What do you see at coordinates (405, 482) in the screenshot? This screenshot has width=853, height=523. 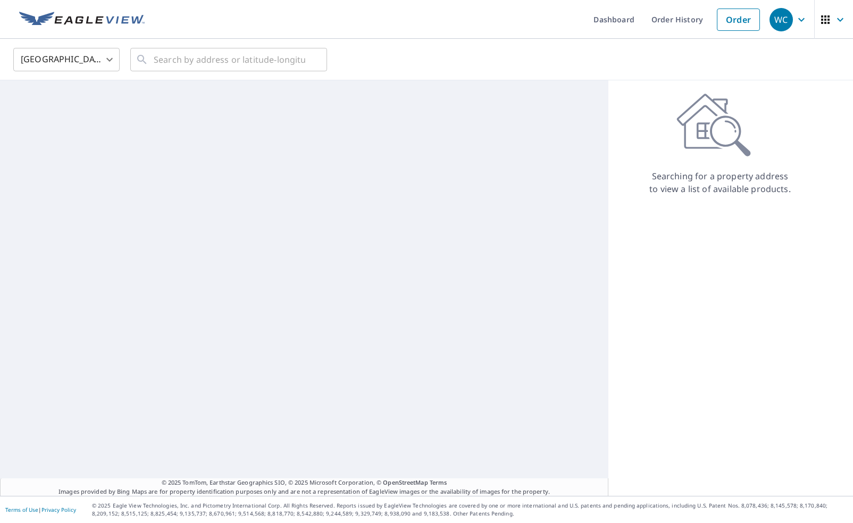 I see `a: OpenStreetMap` at bounding box center [405, 482].